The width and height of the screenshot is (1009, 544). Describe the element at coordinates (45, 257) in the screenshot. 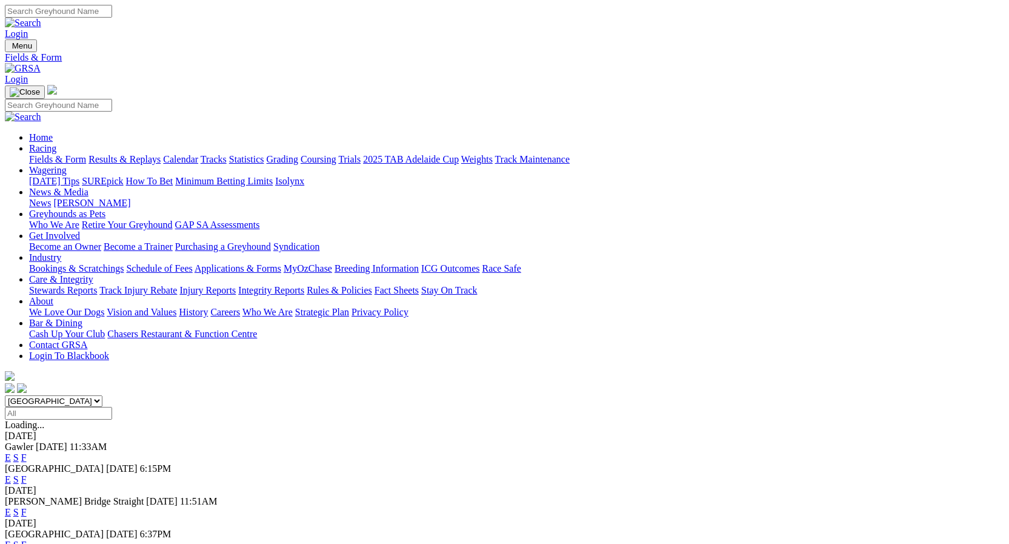

I see `a: Industry` at that location.